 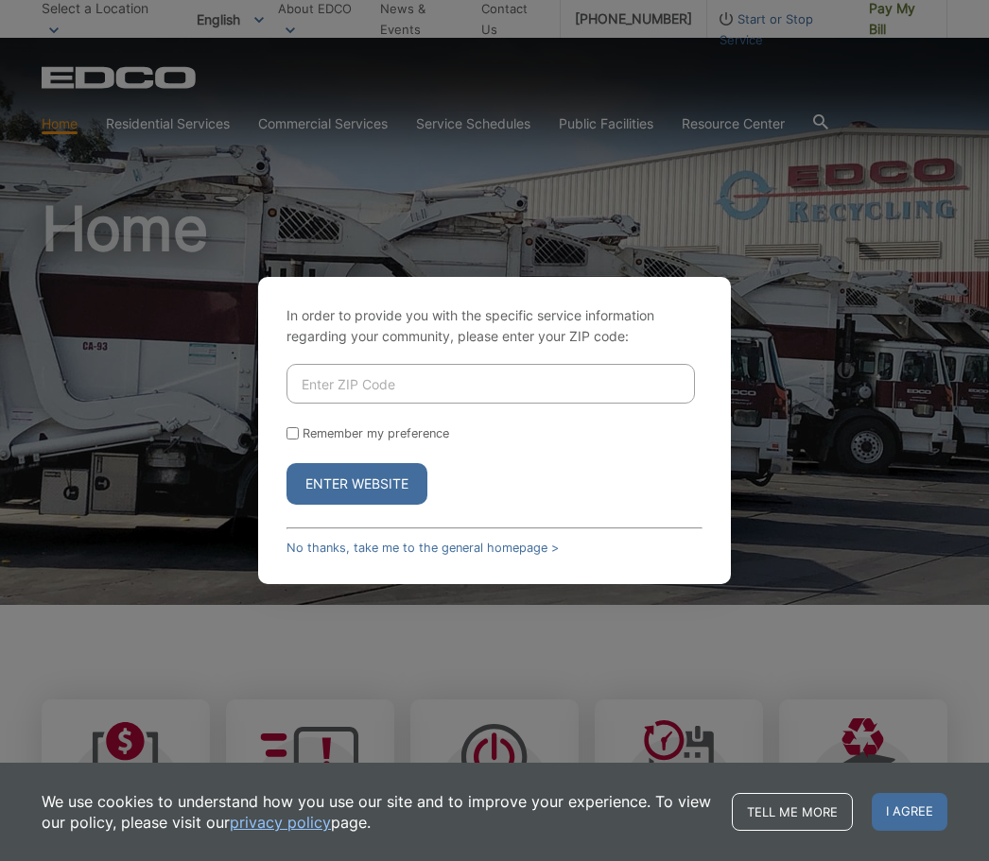 I want to click on span: I agree, so click(x=909, y=812).